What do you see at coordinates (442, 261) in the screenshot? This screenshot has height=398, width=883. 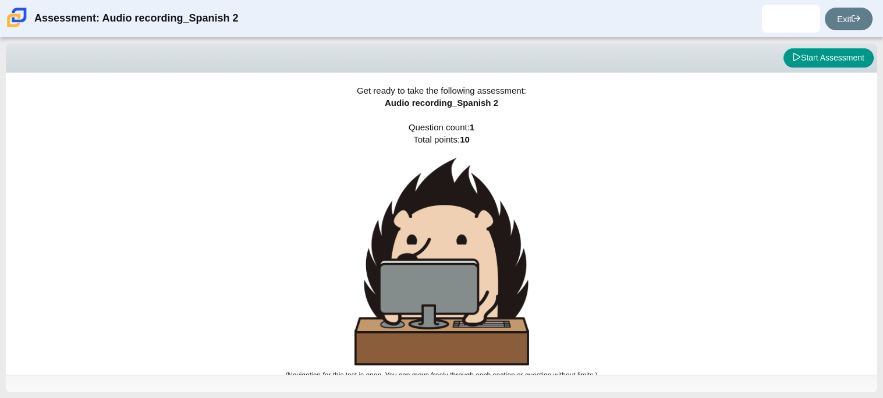 I see `img: hedgehog-behind-computer-large.png` at bounding box center [442, 261].